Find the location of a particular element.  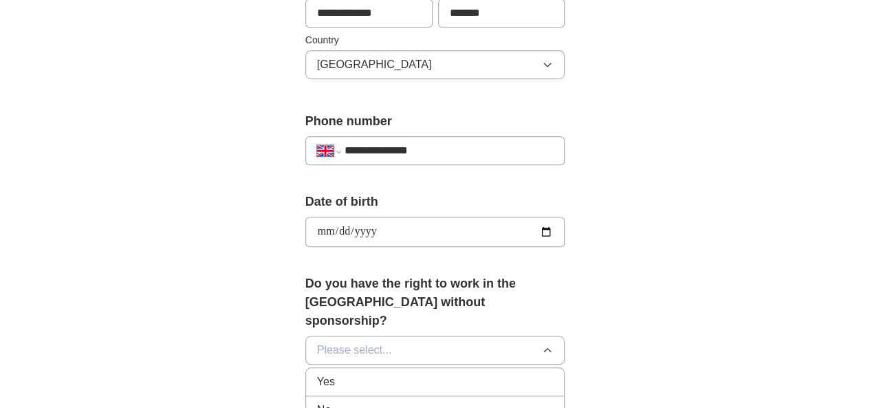

label: Phone number is located at coordinates (436, 121).